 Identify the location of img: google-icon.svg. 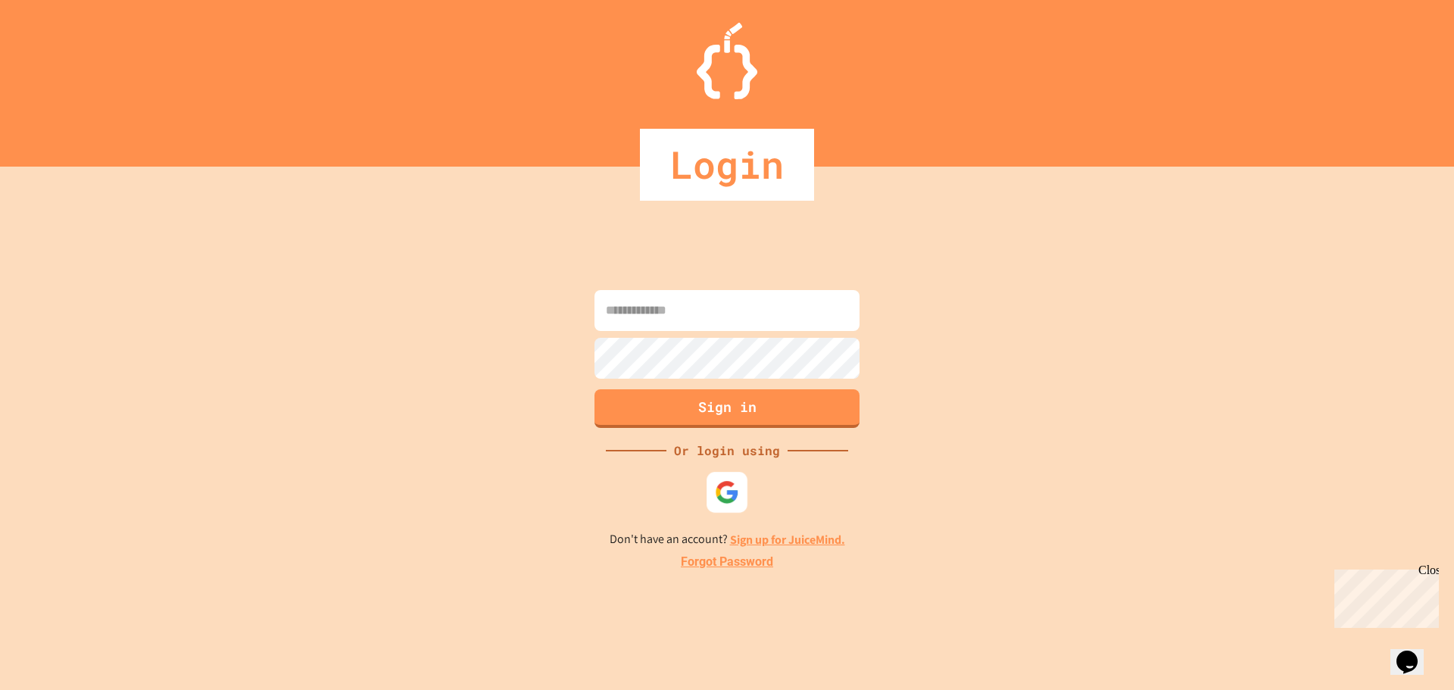
(727, 491).